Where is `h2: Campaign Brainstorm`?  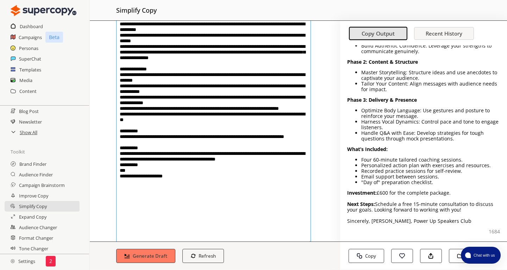
h2: Campaign Brainstorm is located at coordinates (42, 185).